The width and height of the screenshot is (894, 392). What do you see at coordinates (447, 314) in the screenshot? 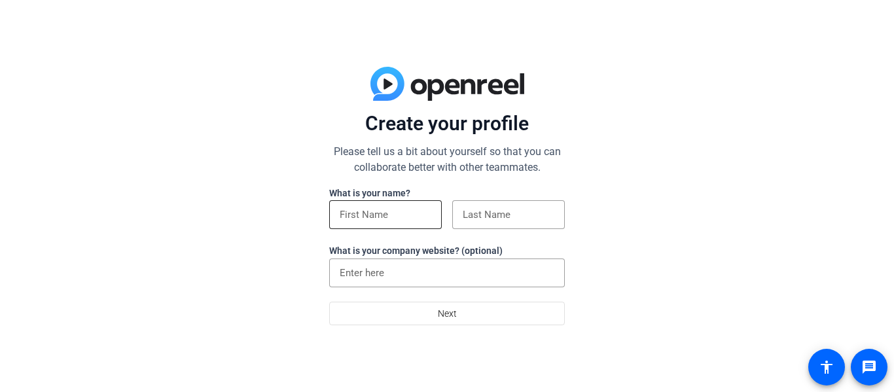
I see `span: Next` at bounding box center [447, 314].